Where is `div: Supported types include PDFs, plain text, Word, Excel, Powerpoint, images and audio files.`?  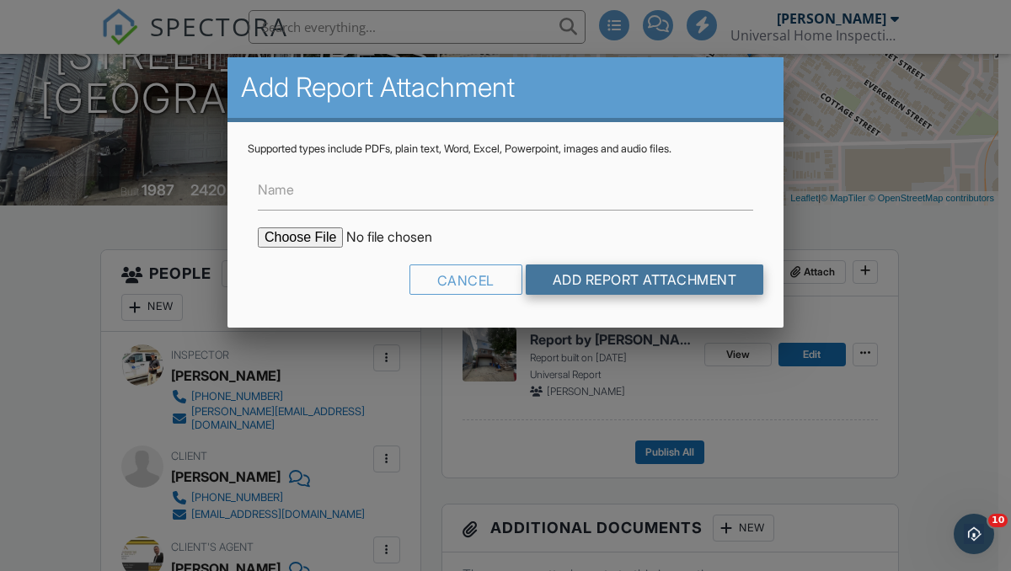 div: Supported types include PDFs, plain text, Word, Excel, Powerpoint, images and audio files. is located at coordinates (506, 149).